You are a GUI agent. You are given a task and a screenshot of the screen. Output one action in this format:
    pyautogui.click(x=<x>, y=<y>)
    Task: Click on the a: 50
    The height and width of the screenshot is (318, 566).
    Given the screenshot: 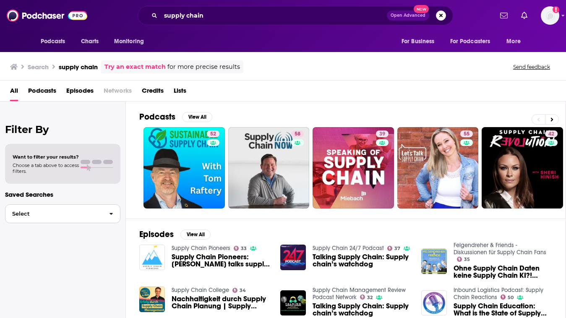 What is the action you would take?
    pyautogui.click(x=508, y=297)
    